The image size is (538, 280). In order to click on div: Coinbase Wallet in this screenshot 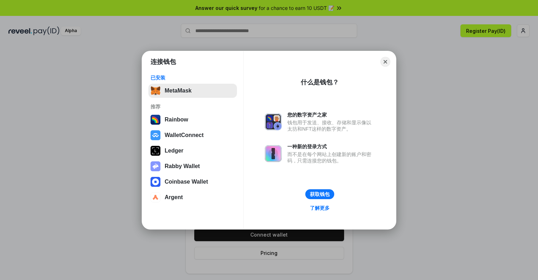, I will do `click(186, 182)`.